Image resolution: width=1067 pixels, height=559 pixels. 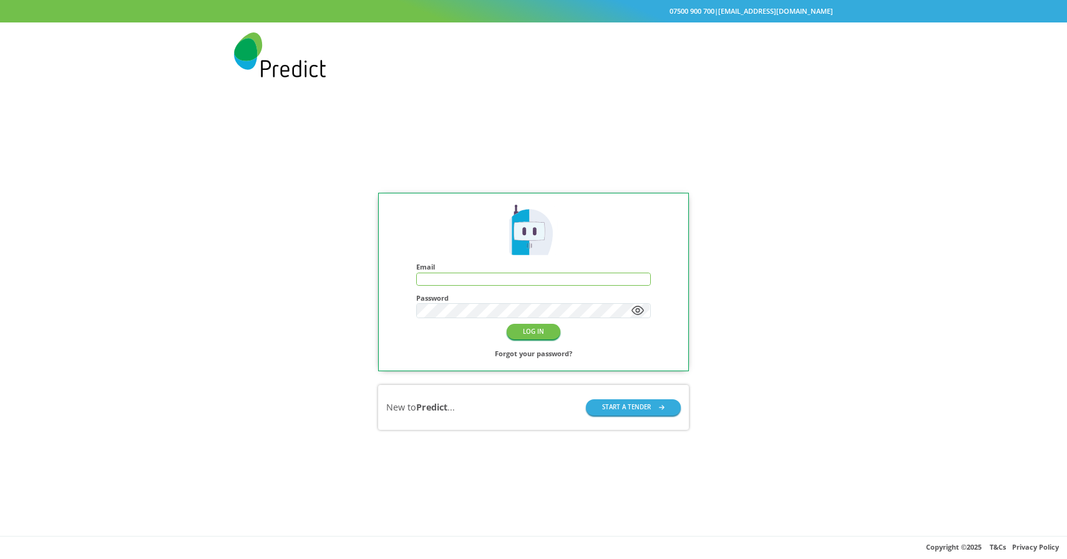 What do you see at coordinates (533, 266) in the screenshot?
I see `h4: Email` at bounding box center [533, 266].